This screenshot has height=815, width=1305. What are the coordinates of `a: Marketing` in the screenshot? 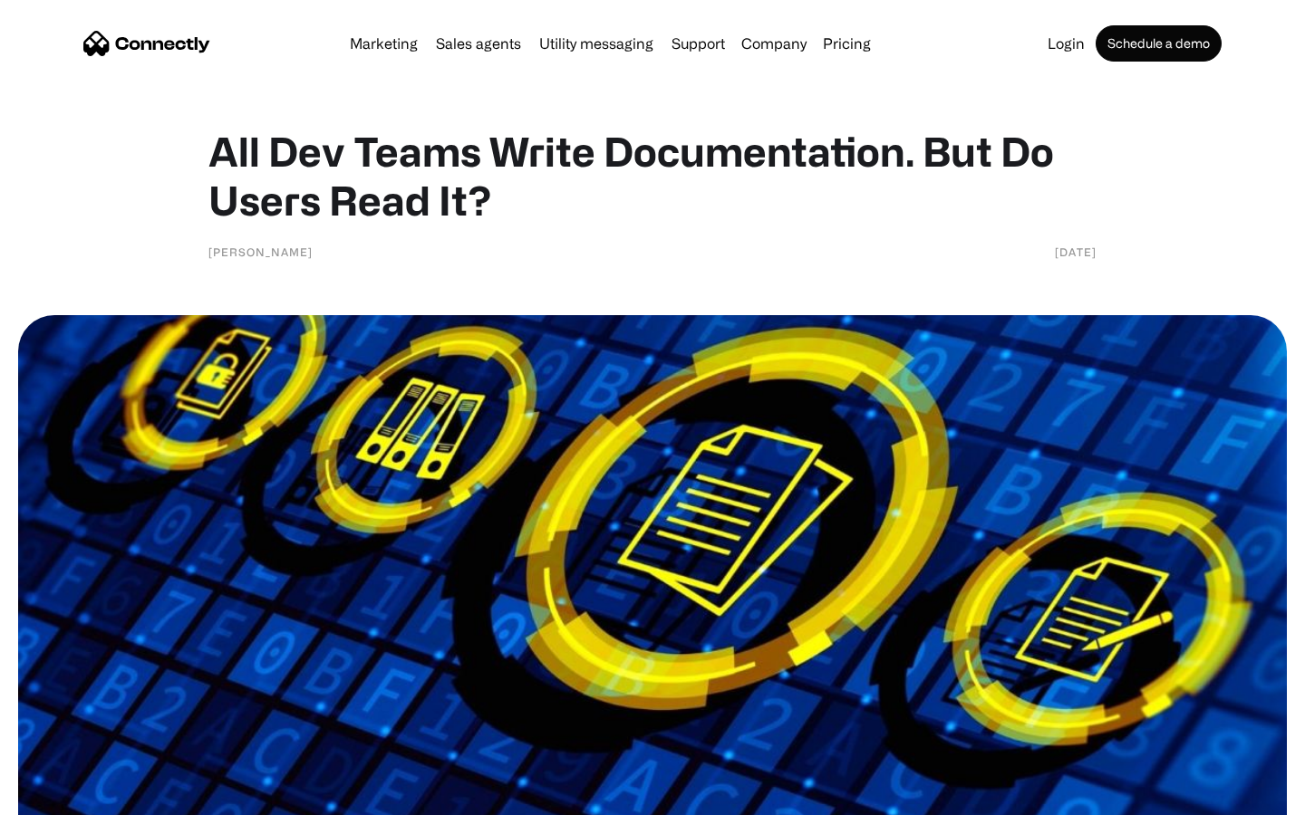 It's located at (383, 43).